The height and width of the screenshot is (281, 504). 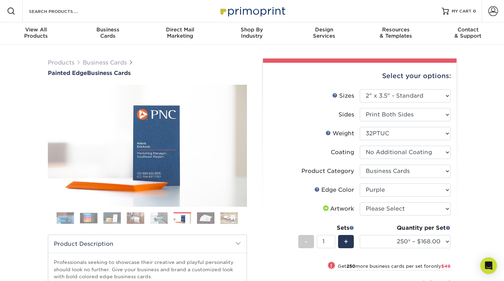 What do you see at coordinates (108, 34) in the screenshot?
I see `a: BusinessCards` at bounding box center [108, 34].